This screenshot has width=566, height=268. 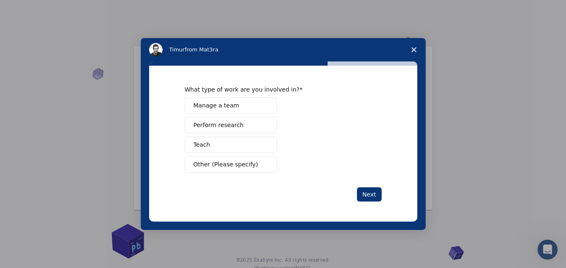 What do you see at coordinates (369, 195) in the screenshot?
I see `button: Next` at bounding box center [369, 195].